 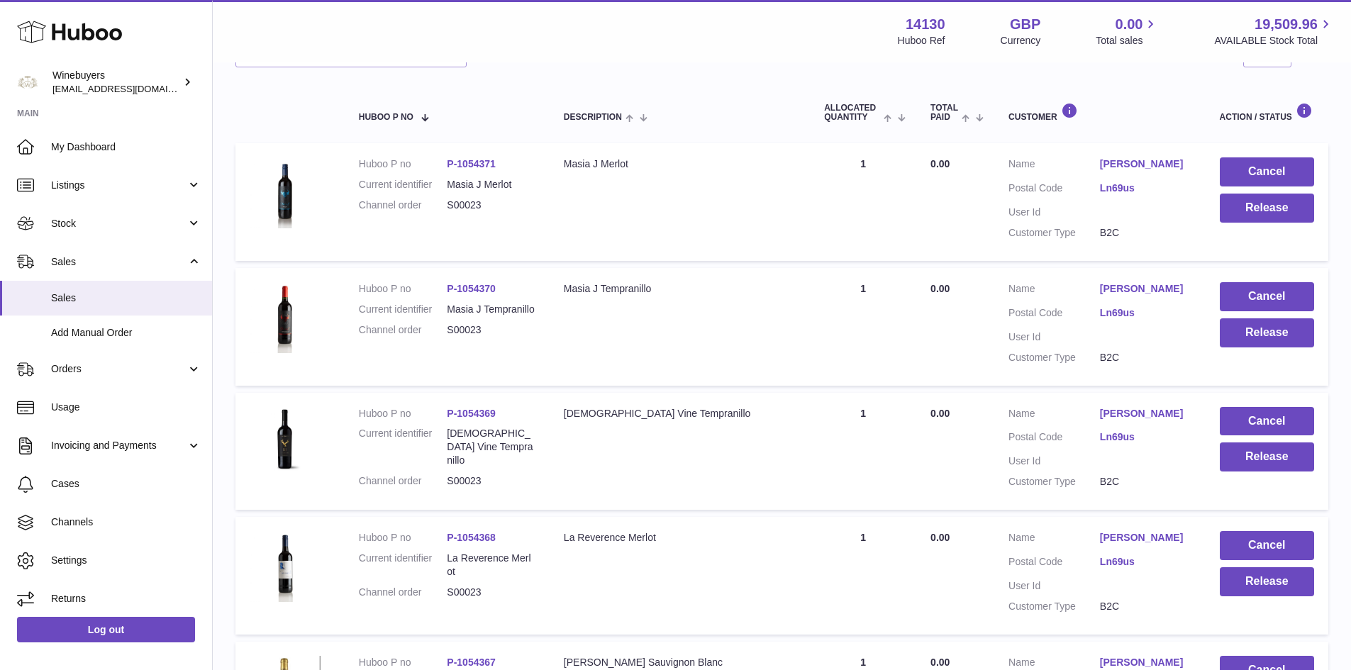 I want to click on img: internalAdmin-14130@internal.huboo.com, so click(x=28, y=82).